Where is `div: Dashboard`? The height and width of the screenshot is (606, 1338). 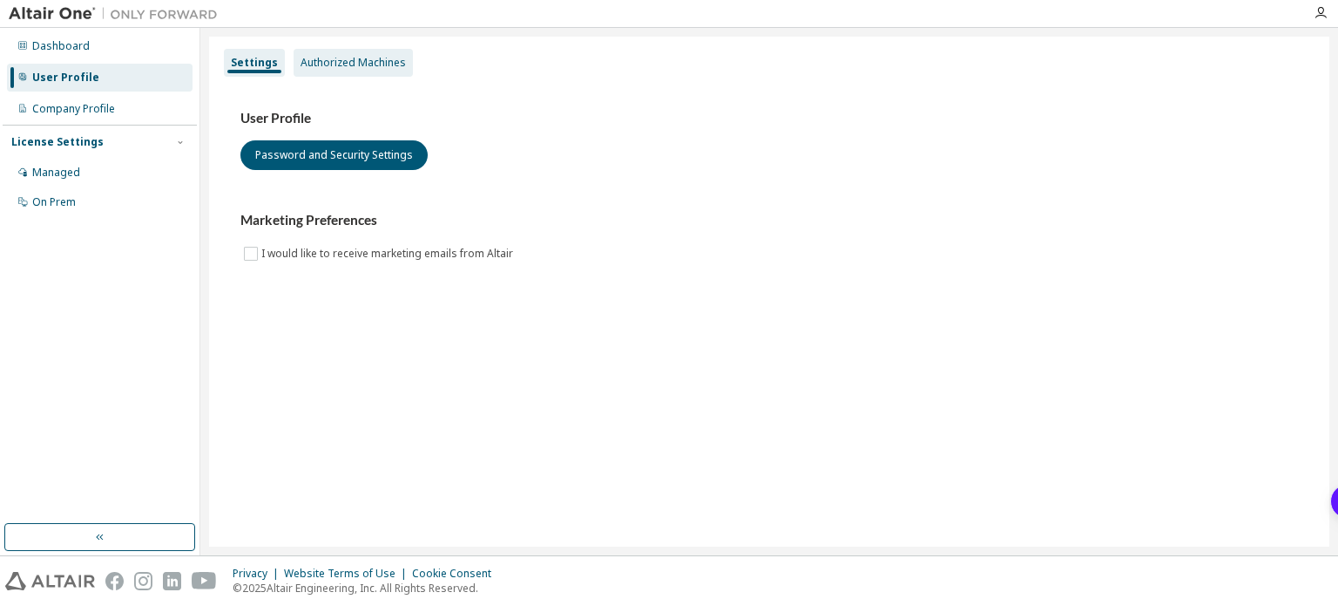 div: Dashboard is located at coordinates (61, 46).